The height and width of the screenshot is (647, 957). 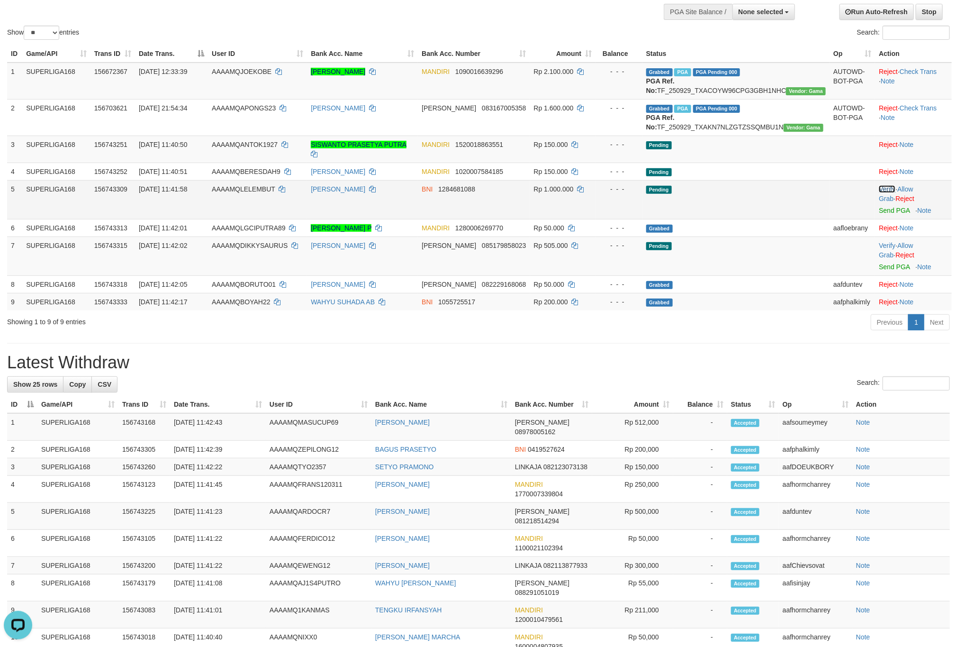 I want to click on td: AAAAMQFERDICO12, so click(x=318, y=543).